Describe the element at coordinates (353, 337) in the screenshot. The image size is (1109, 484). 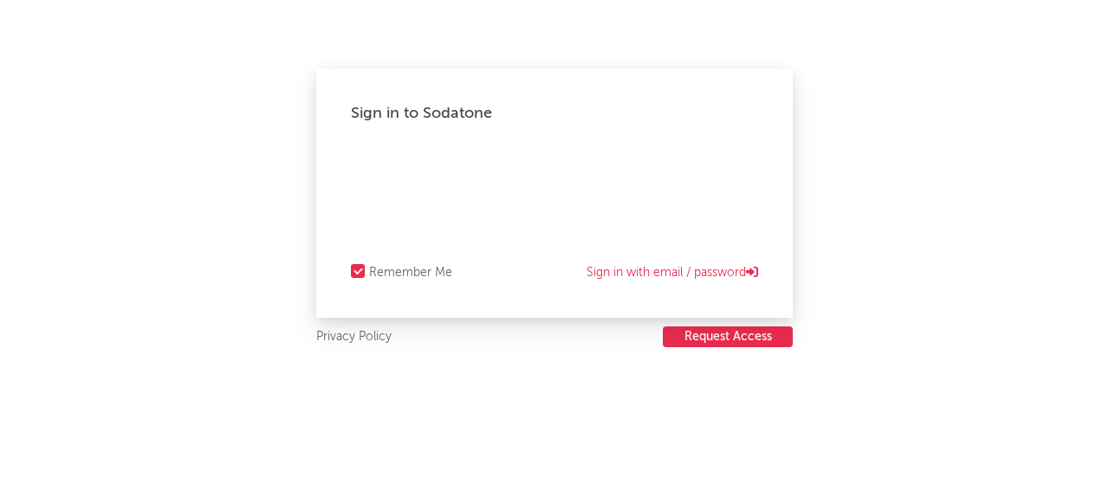
I see `a: Privacy Policy` at that location.